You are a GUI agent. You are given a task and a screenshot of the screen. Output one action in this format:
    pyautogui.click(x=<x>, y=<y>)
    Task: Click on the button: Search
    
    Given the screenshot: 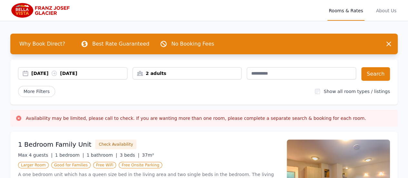 What is the action you would take?
    pyautogui.click(x=375, y=74)
    